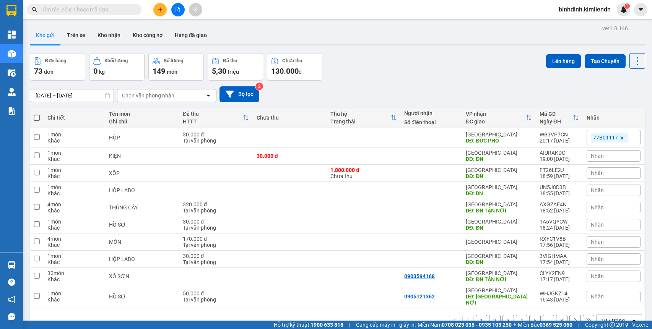  I want to click on span: 149, so click(159, 71).